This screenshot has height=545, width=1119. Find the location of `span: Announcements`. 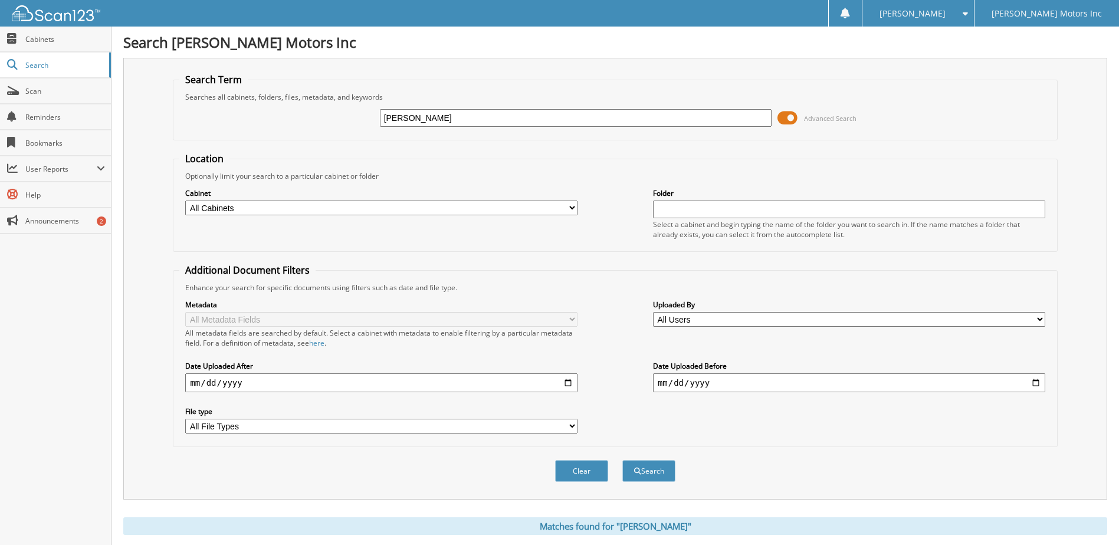

span: Announcements is located at coordinates (65, 221).